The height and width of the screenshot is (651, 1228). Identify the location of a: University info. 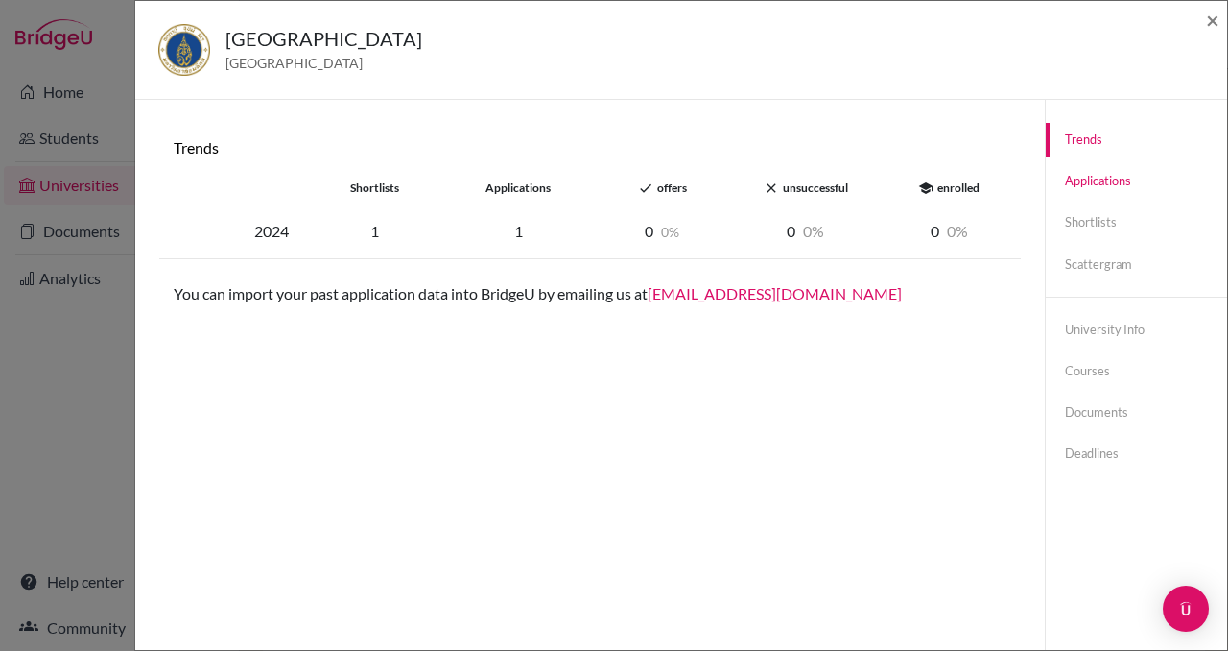
(1136, 329).